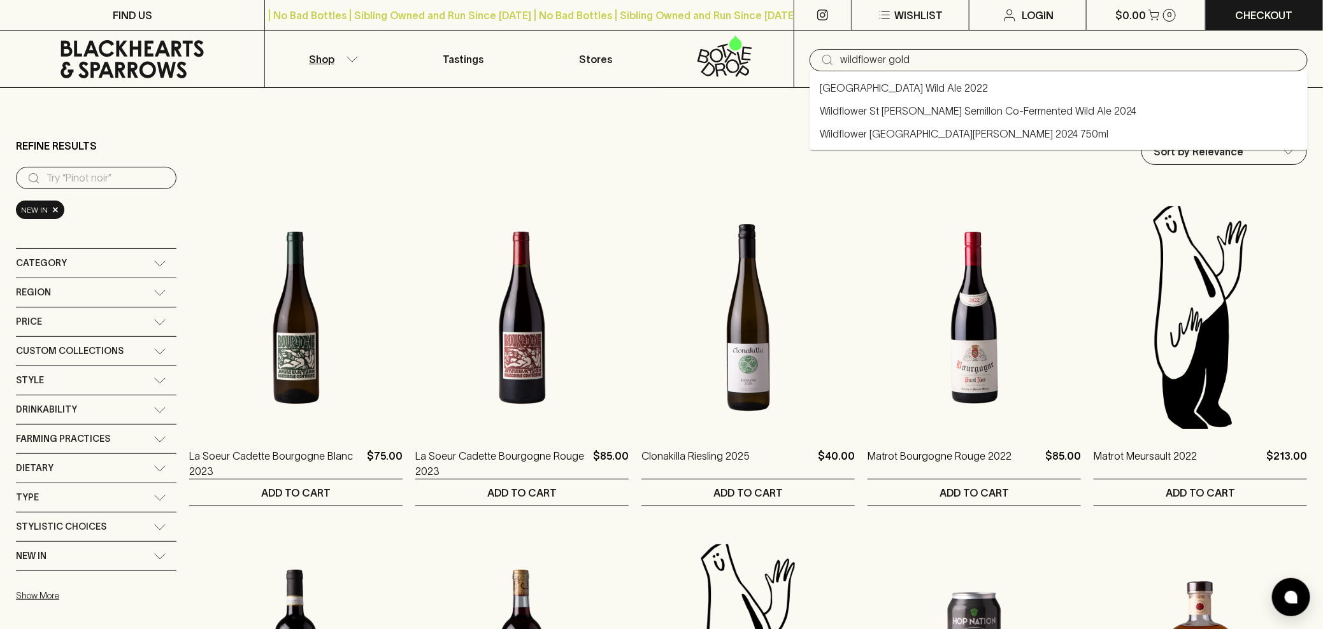 The height and width of the screenshot is (629, 1323). Describe the element at coordinates (836, 464) in the screenshot. I see `p: $40.00` at that location.